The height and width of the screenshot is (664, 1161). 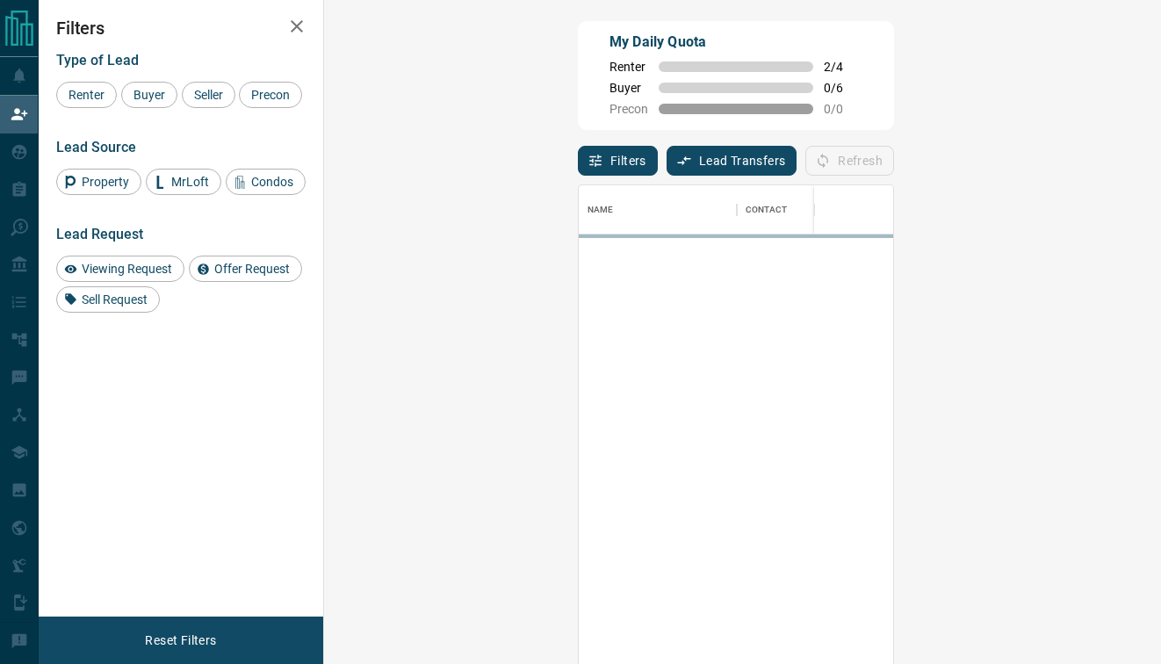 What do you see at coordinates (190, 182) in the screenshot?
I see `span: MrLoft` at bounding box center [190, 182].